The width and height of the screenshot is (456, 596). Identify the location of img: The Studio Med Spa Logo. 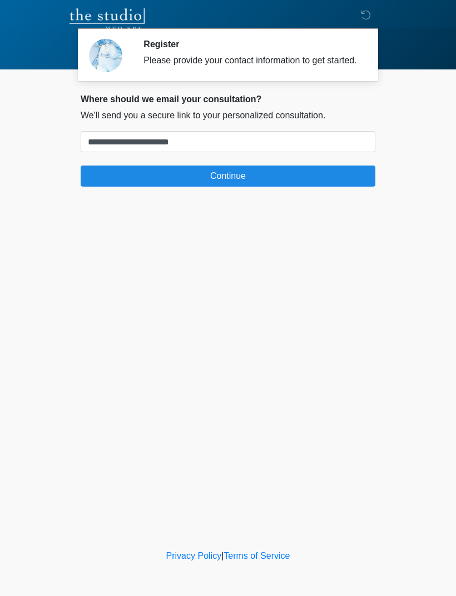
(107, 19).